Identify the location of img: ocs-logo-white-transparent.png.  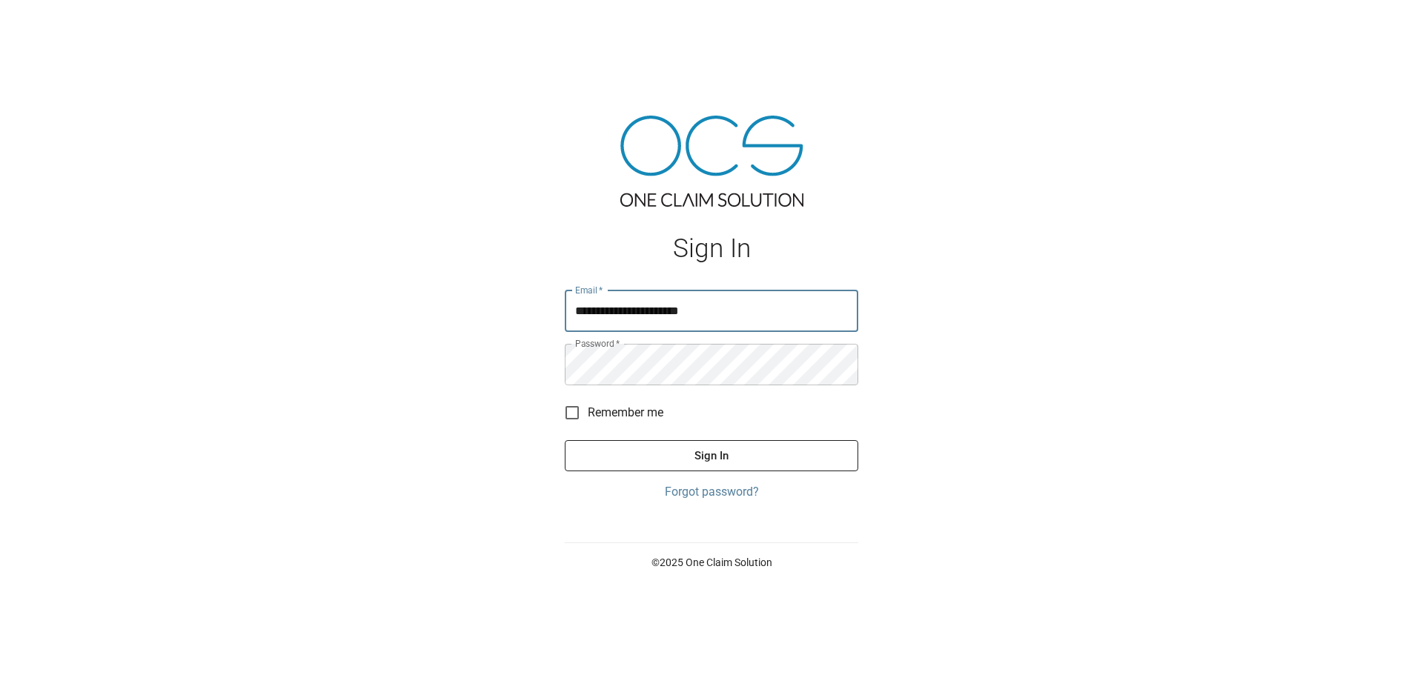
(47, 24).